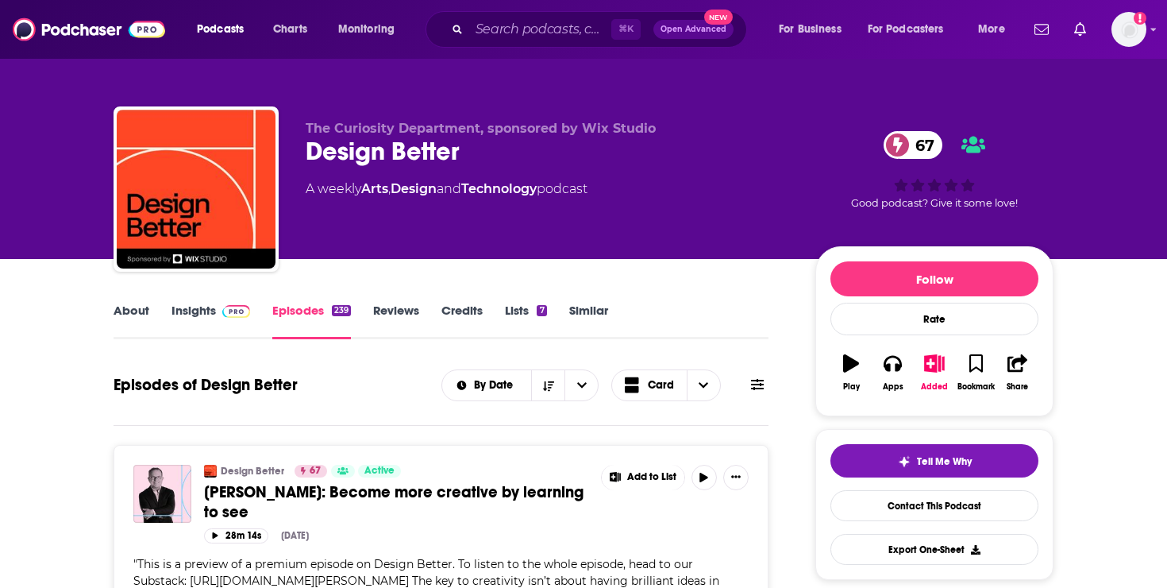 Image resolution: width=1167 pixels, height=588 pixels. I want to click on button: tell me why sparkleTell Me Why, so click(935, 461).